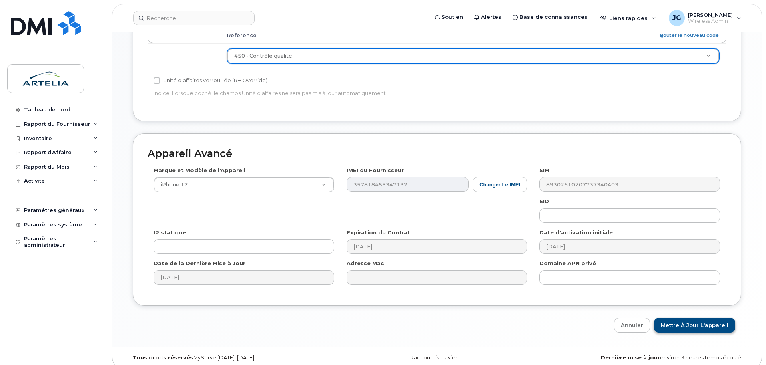  What do you see at coordinates (632, 325) in the screenshot?
I see `a: Annuler` at bounding box center [632, 325].